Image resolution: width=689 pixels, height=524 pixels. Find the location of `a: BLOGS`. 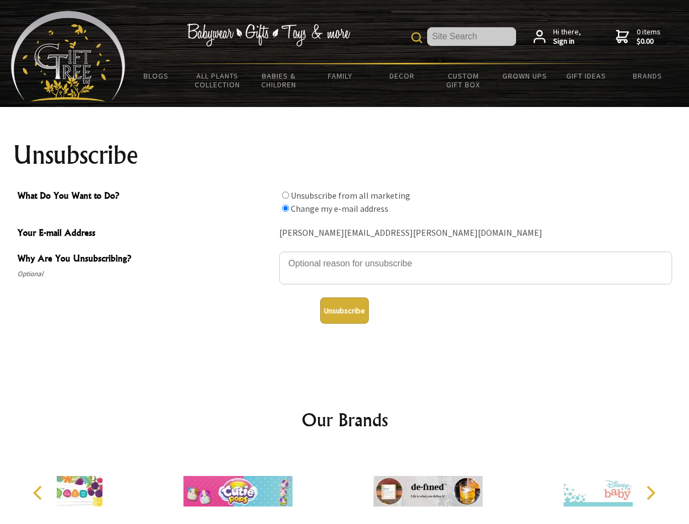

a: BLOGS is located at coordinates (156, 76).